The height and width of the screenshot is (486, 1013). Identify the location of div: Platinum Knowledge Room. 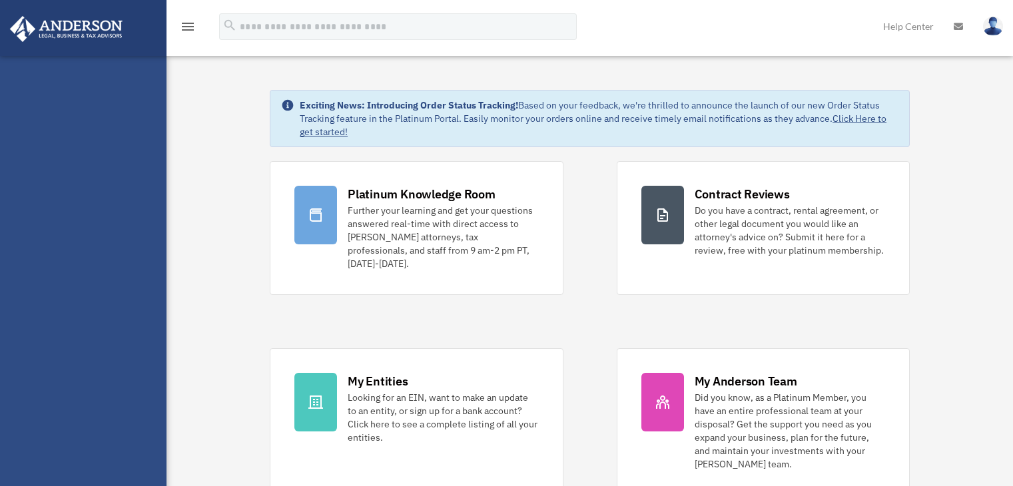
(422, 194).